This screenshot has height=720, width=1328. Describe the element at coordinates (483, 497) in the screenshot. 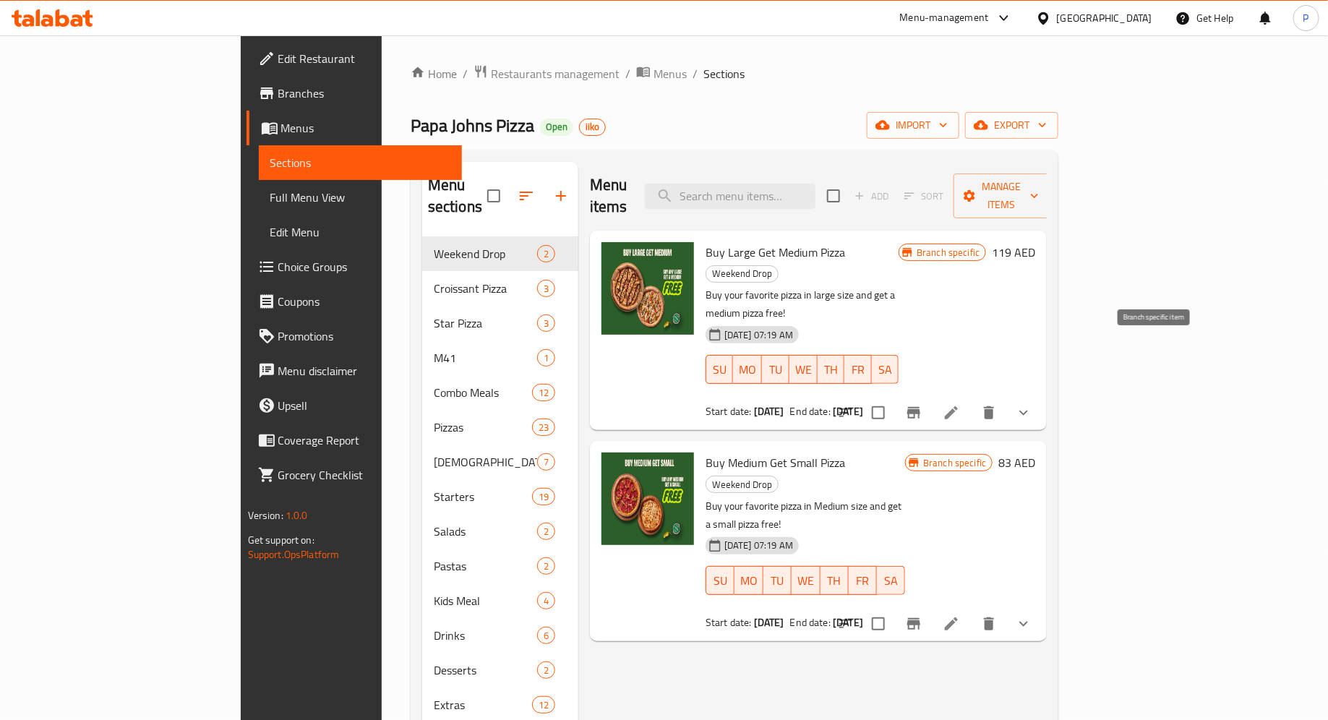

I see `span: Starters` at that location.